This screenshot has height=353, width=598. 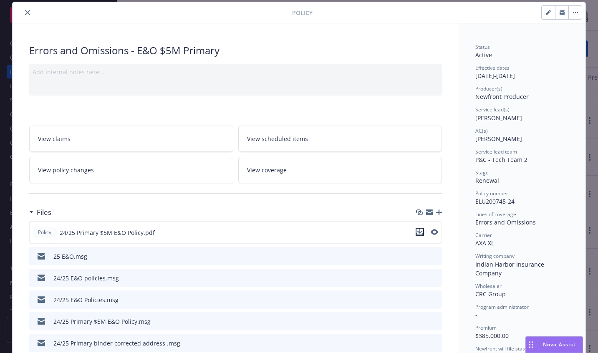 I want to click on span: Status, so click(x=482, y=47).